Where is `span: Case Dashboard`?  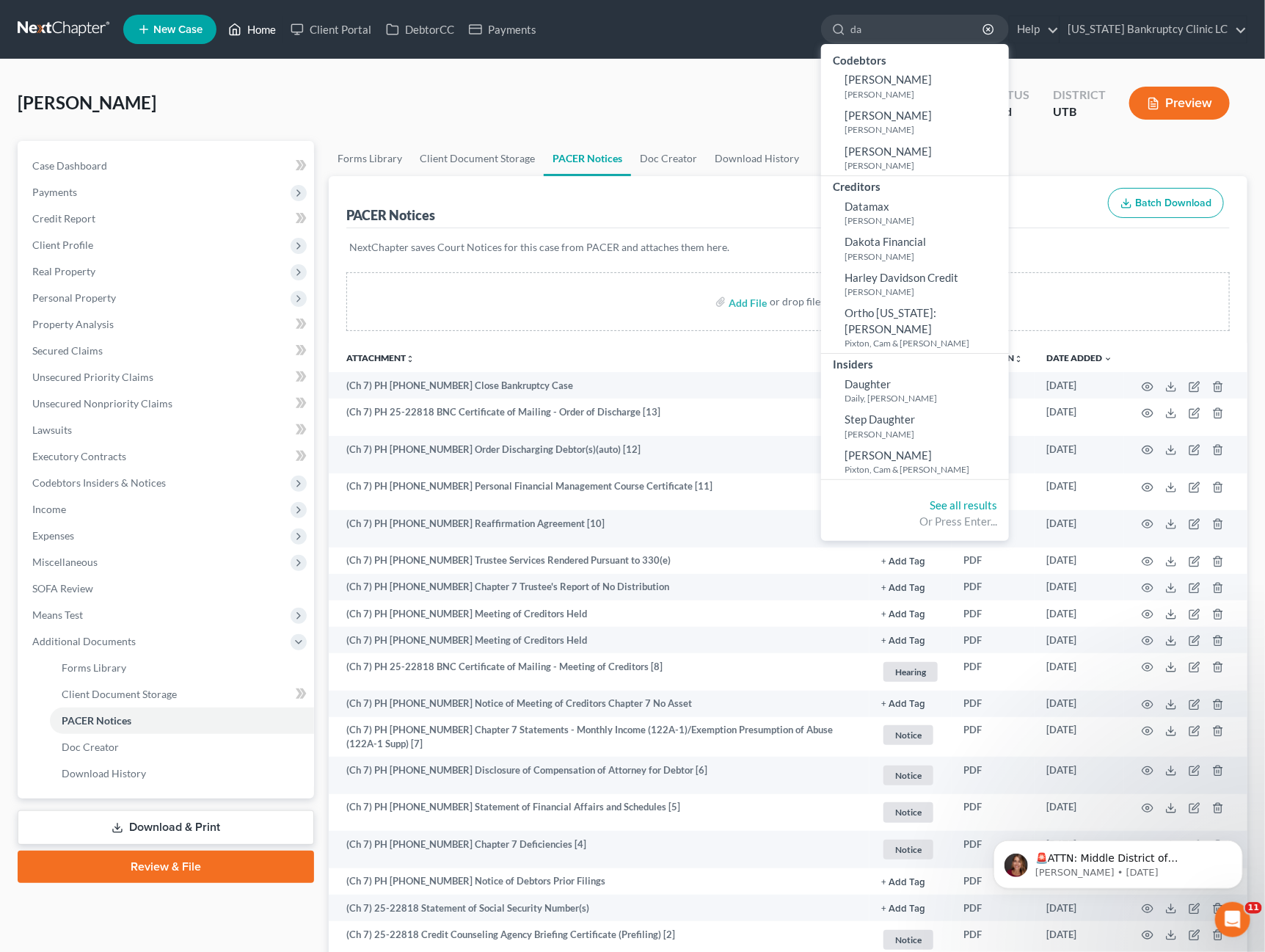 span: Case Dashboard is located at coordinates (70, 165).